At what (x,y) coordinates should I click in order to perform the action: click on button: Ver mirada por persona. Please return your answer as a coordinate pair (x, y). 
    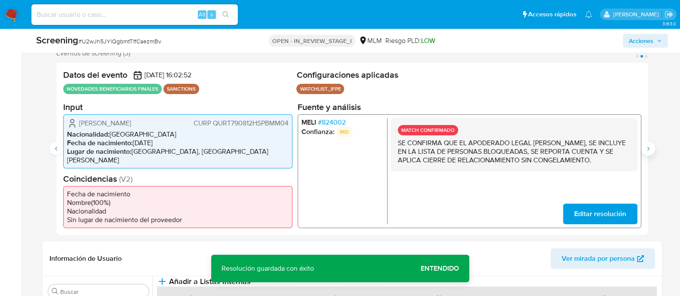
    Looking at the image, I should click on (602, 259).